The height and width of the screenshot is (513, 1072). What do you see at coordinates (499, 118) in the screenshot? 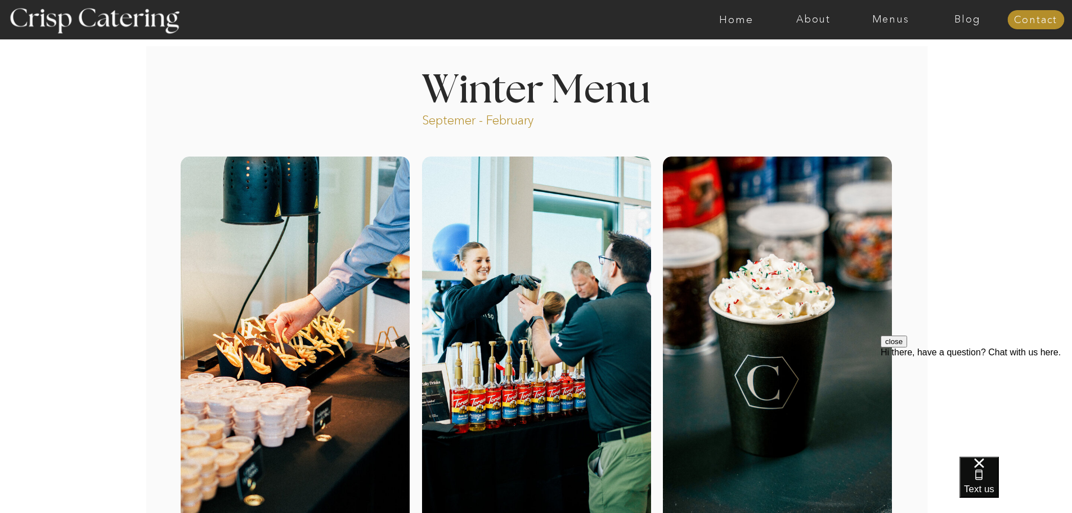
I see `p: Septemer - February` at bounding box center [499, 118].